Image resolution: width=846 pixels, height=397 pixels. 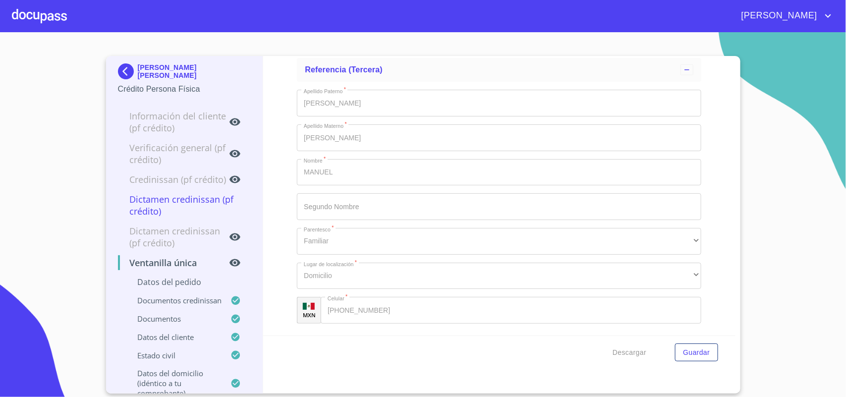 I want to click on p: Documentos CrediNissan, so click(x=175, y=300).